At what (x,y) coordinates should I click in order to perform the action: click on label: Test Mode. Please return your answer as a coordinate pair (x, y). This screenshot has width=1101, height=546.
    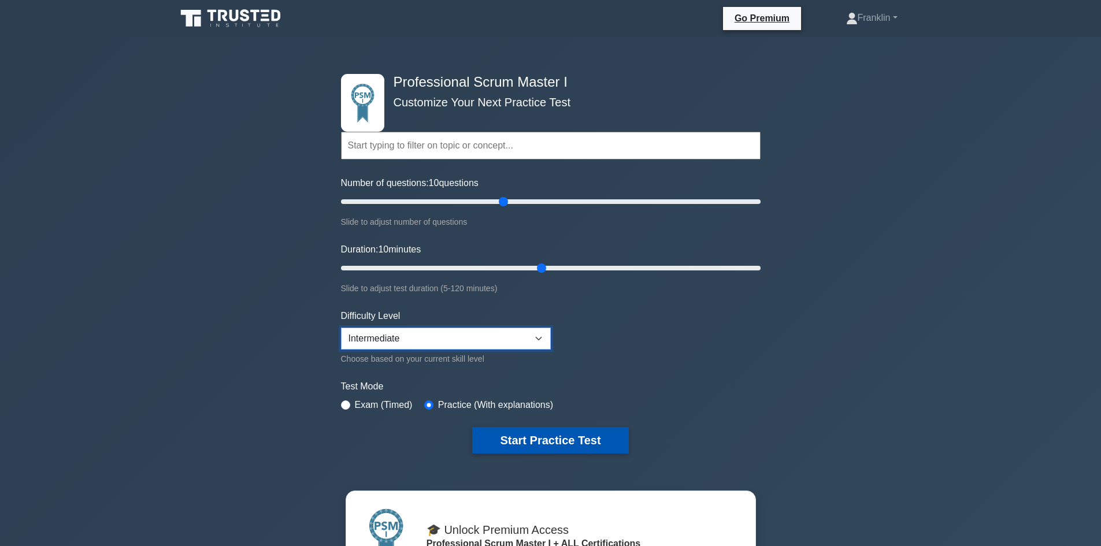
    Looking at the image, I should click on (551, 387).